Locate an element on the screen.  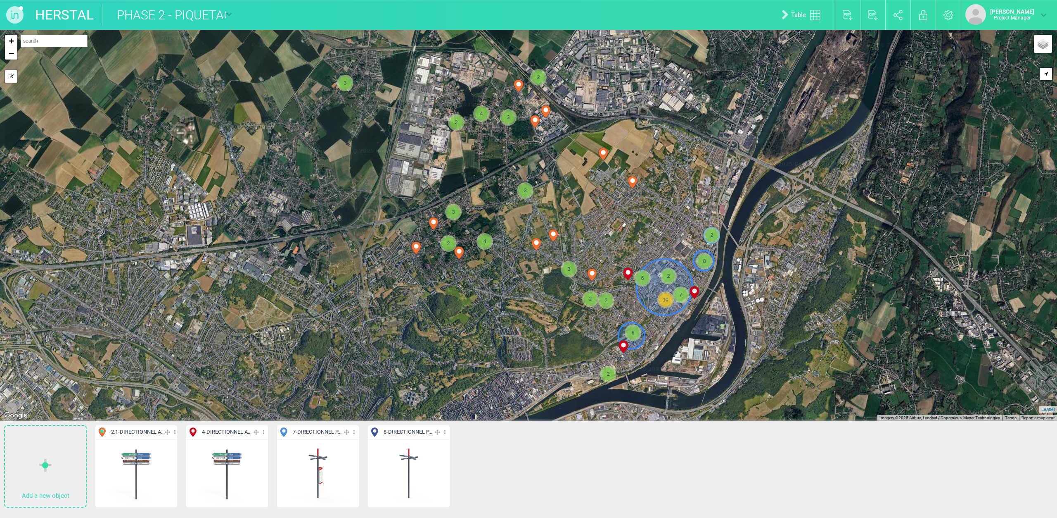
span: 516-2.1 is located at coordinates (537, 256).